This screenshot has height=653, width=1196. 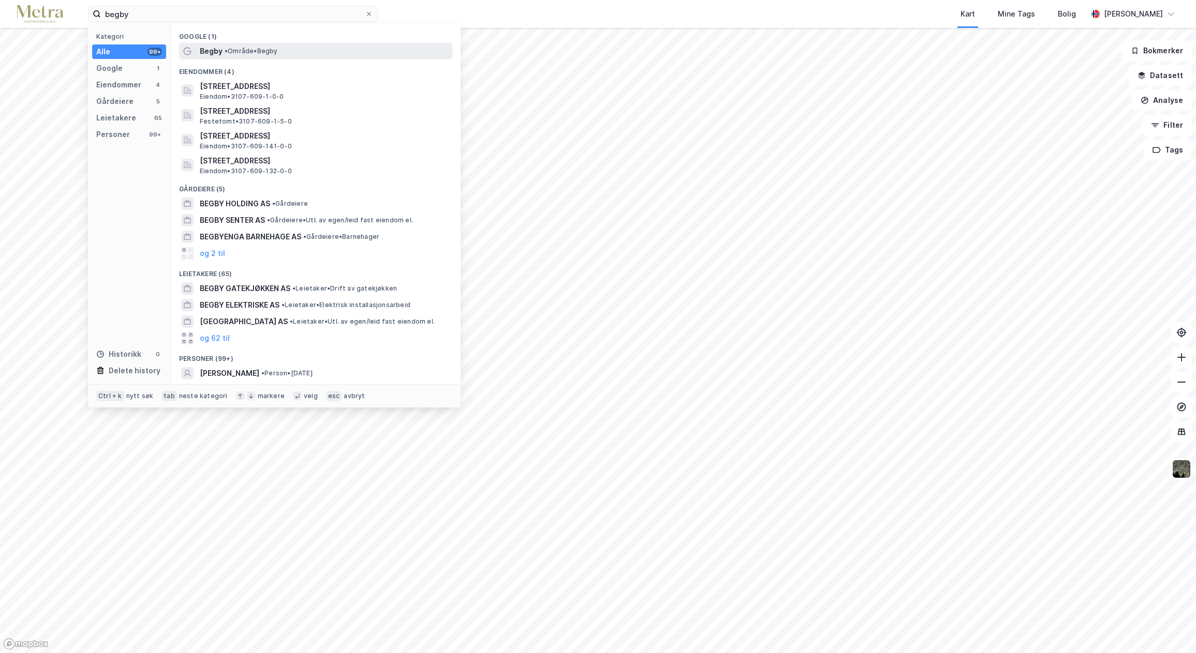 I want to click on span: BEGBYENGA BARNEHAGE AS, so click(x=250, y=237).